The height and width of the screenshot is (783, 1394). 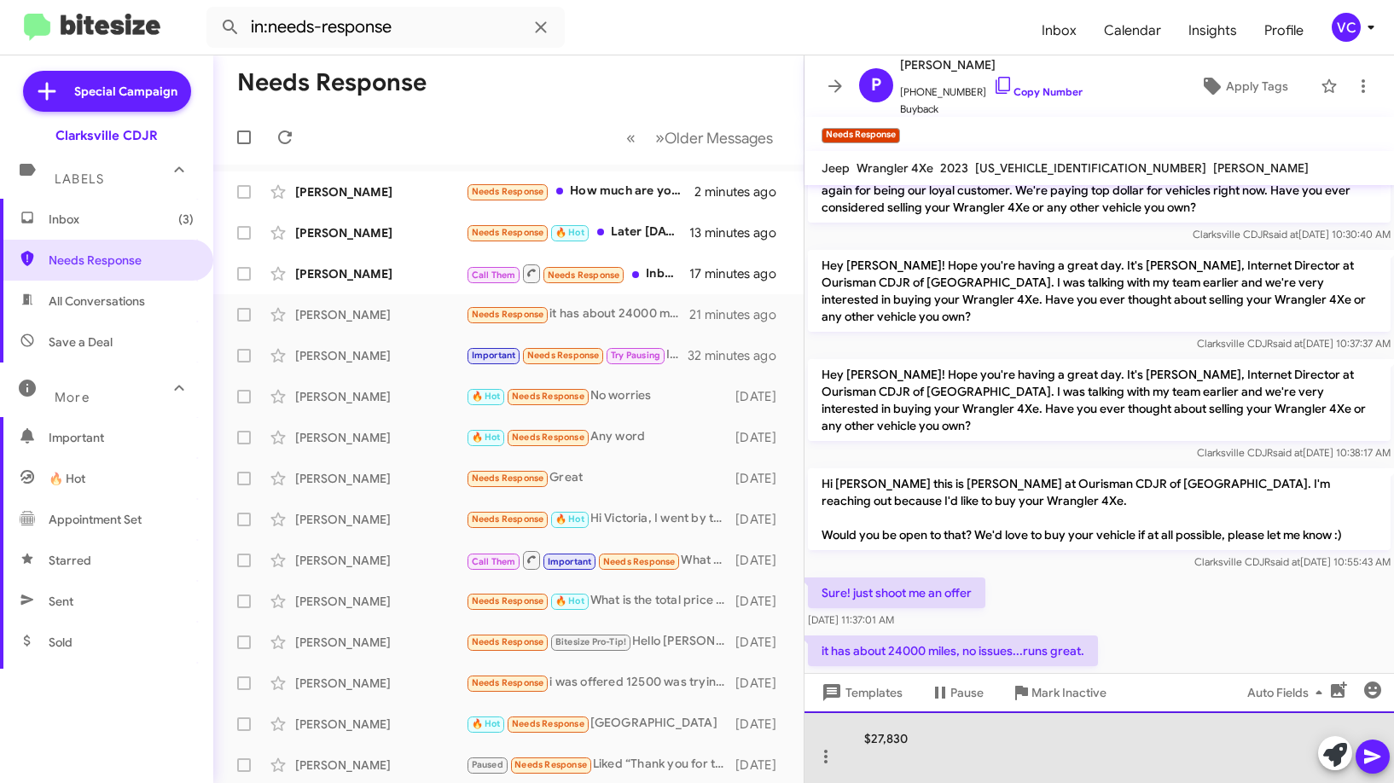 What do you see at coordinates (636, 355) in the screenshot?
I see `span: Try Pausing` at bounding box center [636, 355].